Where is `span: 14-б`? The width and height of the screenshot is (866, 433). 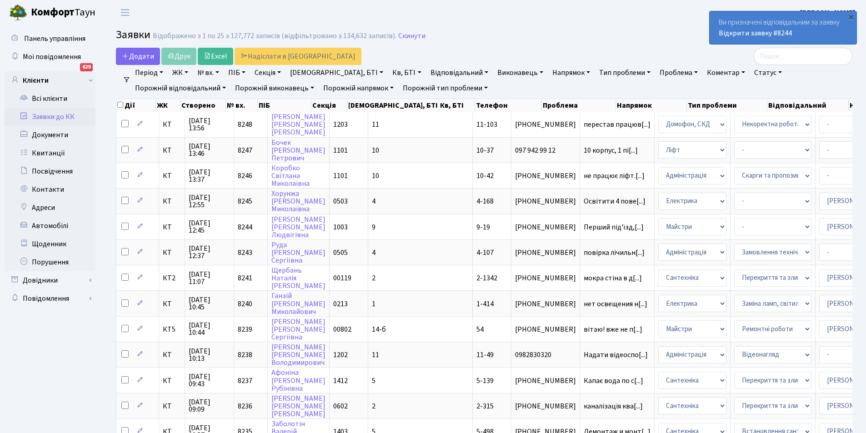 span: 14-б is located at coordinates (378, 329).